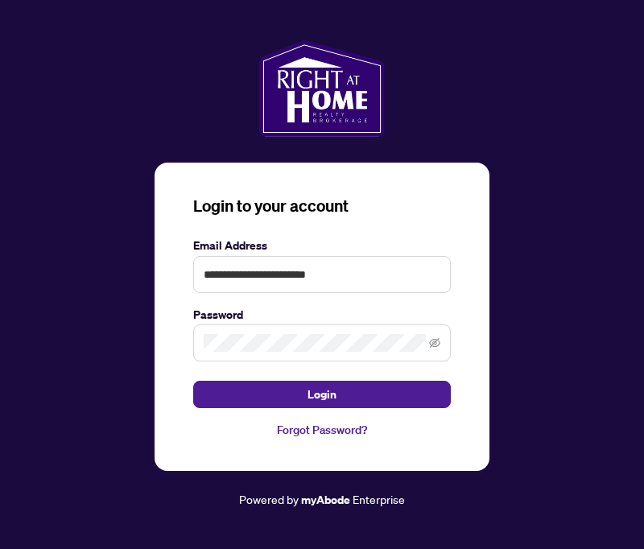 This screenshot has height=549, width=644. Describe the element at coordinates (322, 430) in the screenshot. I see `a: Forgot Password?` at that location.